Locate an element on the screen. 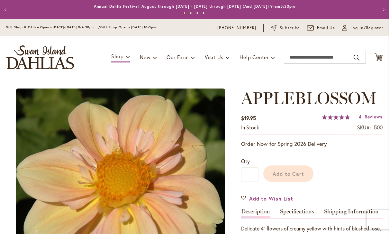  span: APPLEBLOSSOM is located at coordinates (309, 98).